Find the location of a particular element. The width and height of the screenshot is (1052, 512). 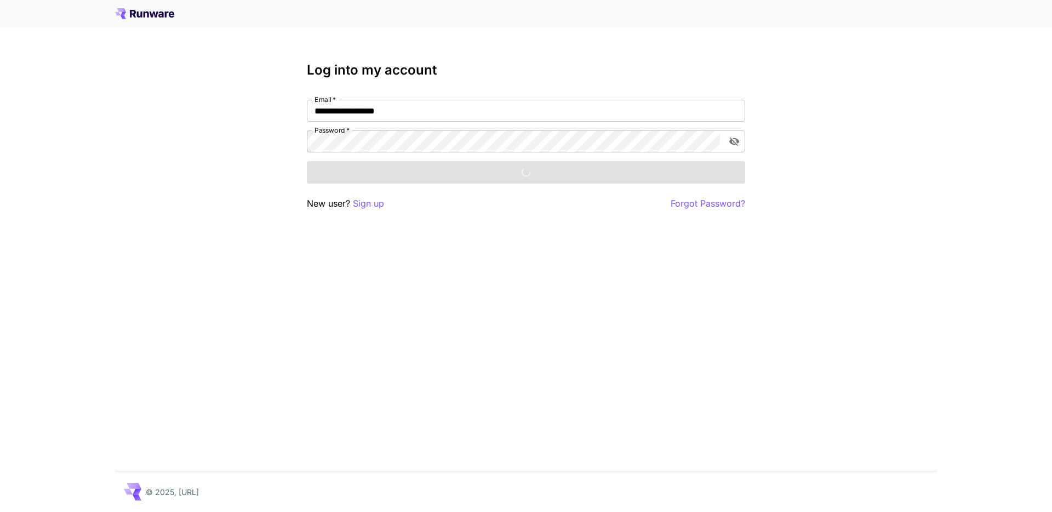

button: toggle password visibility is located at coordinates (734, 141).